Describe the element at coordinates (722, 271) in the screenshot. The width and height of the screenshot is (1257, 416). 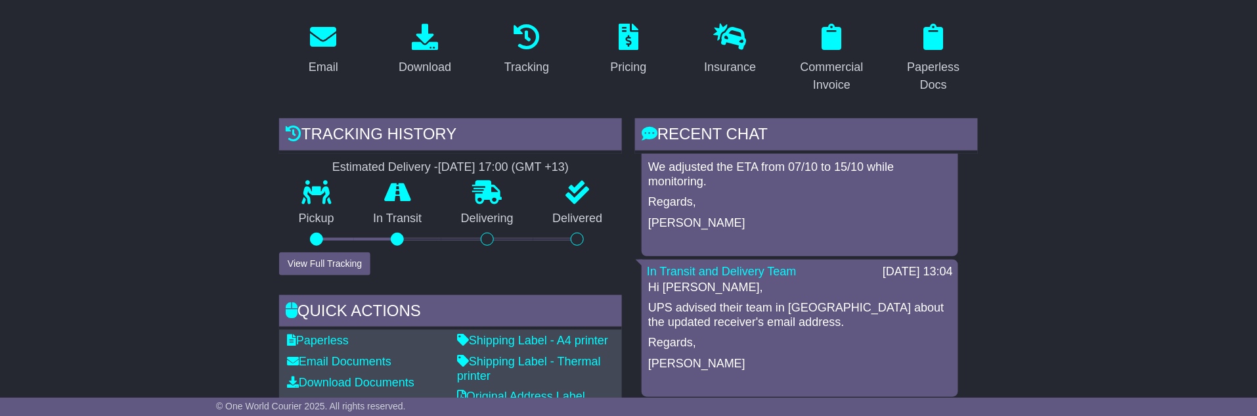
I see `a: In Transit and Delivery Team` at that location.